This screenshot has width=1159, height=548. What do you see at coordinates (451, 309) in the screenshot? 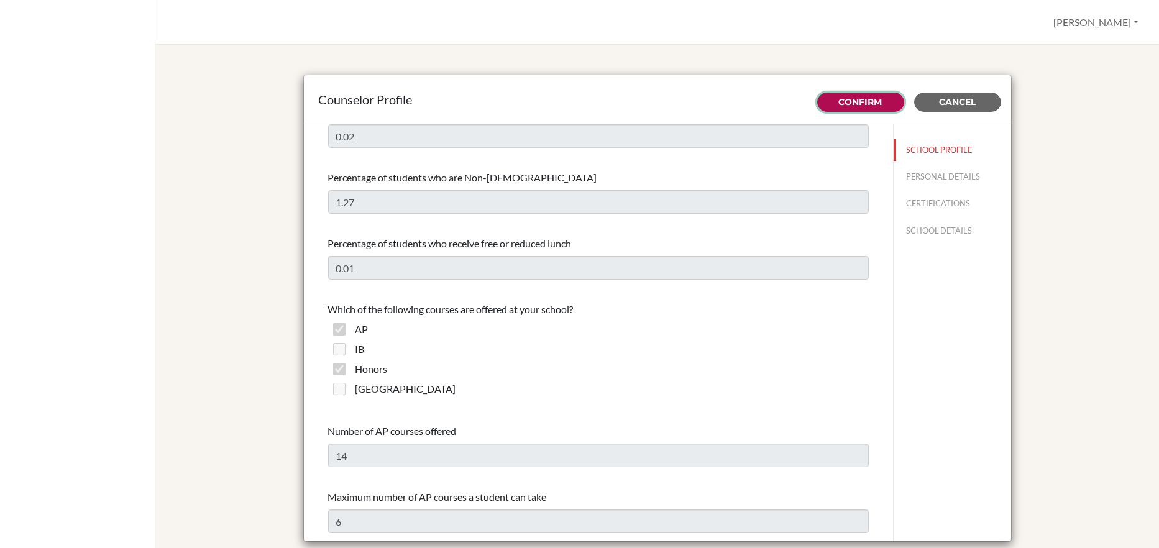
I see `span: Which of the following courses are offered at your school?` at bounding box center [451, 309].